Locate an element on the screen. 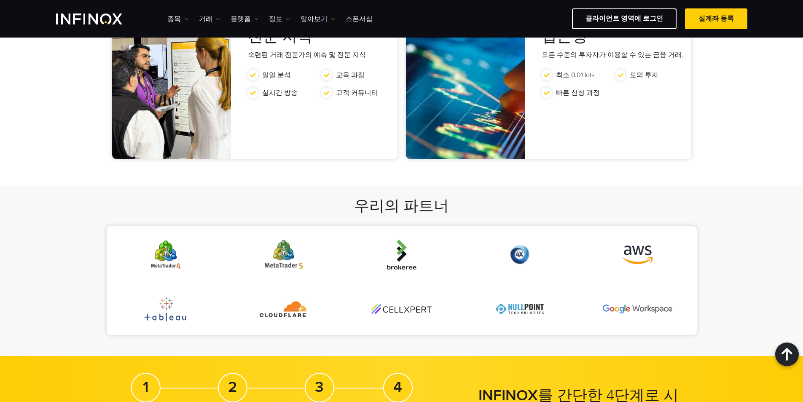 This screenshot has width=803, height=402. a: 거래 is located at coordinates (209, 19).